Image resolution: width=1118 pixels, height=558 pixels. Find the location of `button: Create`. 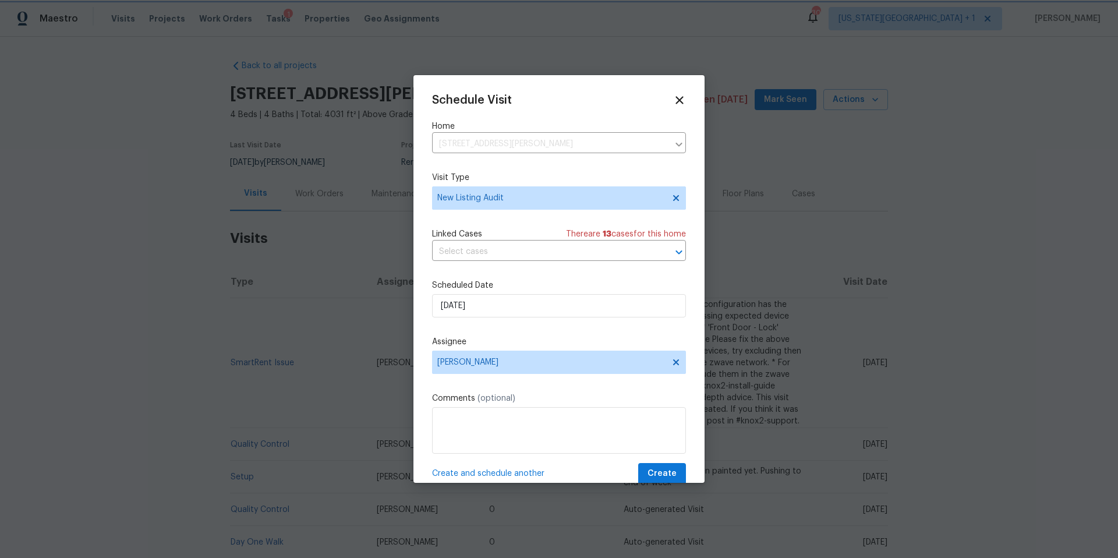

button: Create is located at coordinates (662, 473).